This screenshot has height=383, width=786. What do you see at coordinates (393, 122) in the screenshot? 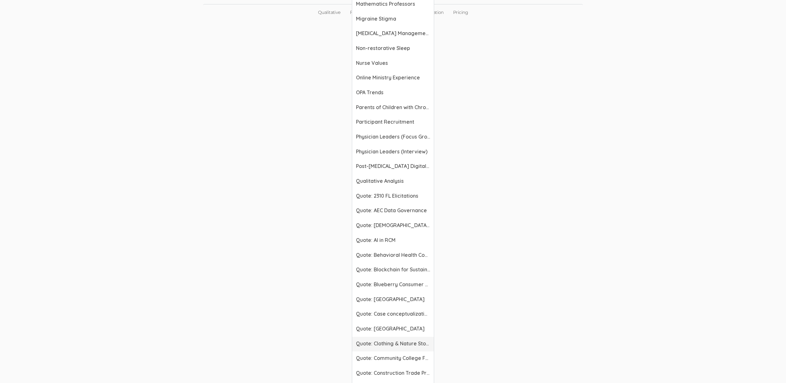
I see `span: Participant Recruitment` at bounding box center [393, 122].